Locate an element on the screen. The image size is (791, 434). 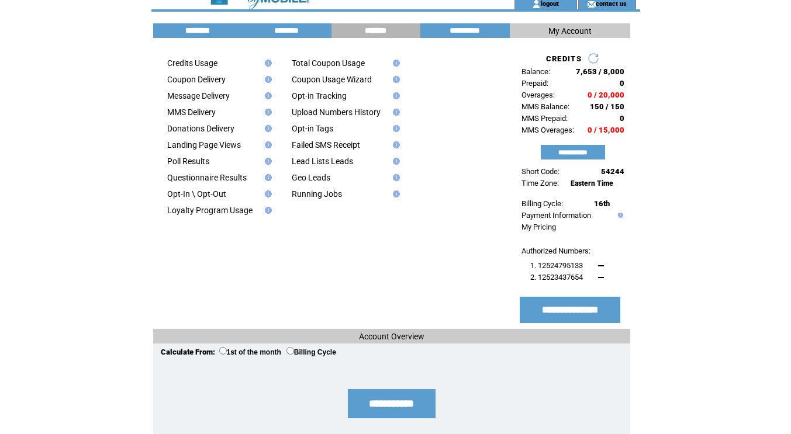
a: Credits Usage is located at coordinates (192, 63).